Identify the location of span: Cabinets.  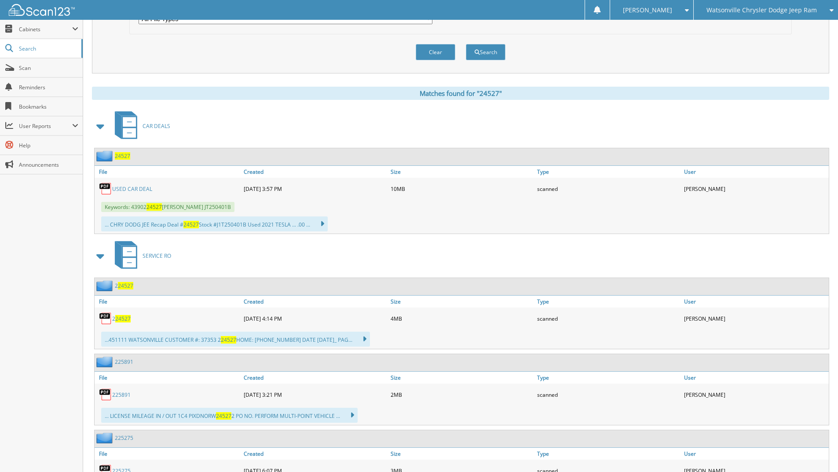
(45, 29).